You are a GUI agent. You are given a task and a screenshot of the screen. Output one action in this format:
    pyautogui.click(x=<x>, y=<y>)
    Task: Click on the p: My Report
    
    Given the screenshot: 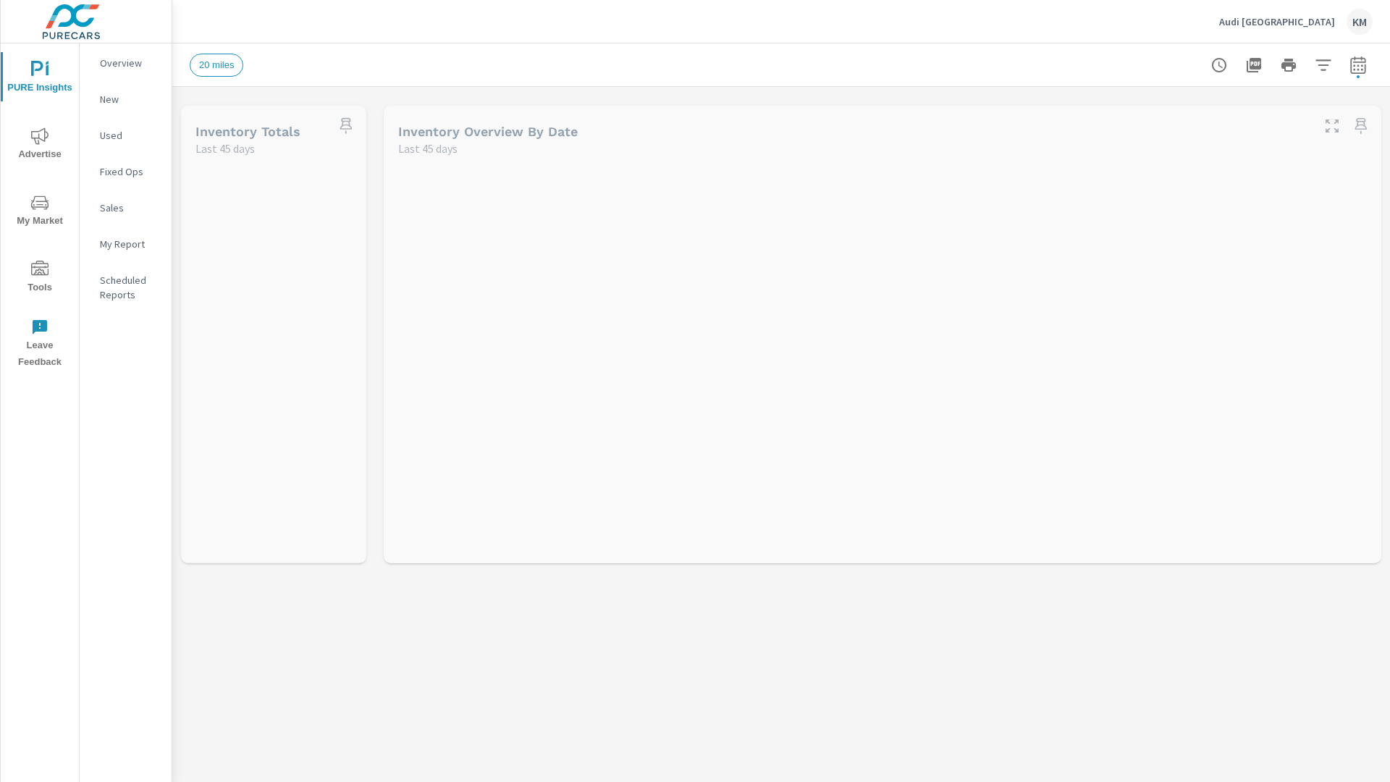 What is the action you would take?
    pyautogui.click(x=130, y=244)
    